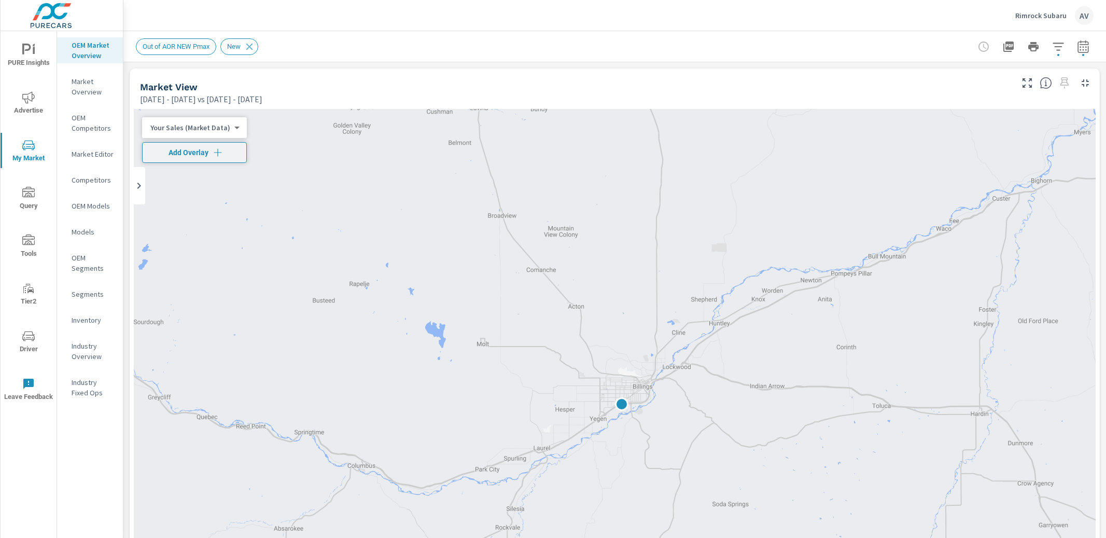 The height and width of the screenshot is (538, 1106). Describe the element at coordinates (29, 222) in the screenshot. I see `div: nav menu` at that location.